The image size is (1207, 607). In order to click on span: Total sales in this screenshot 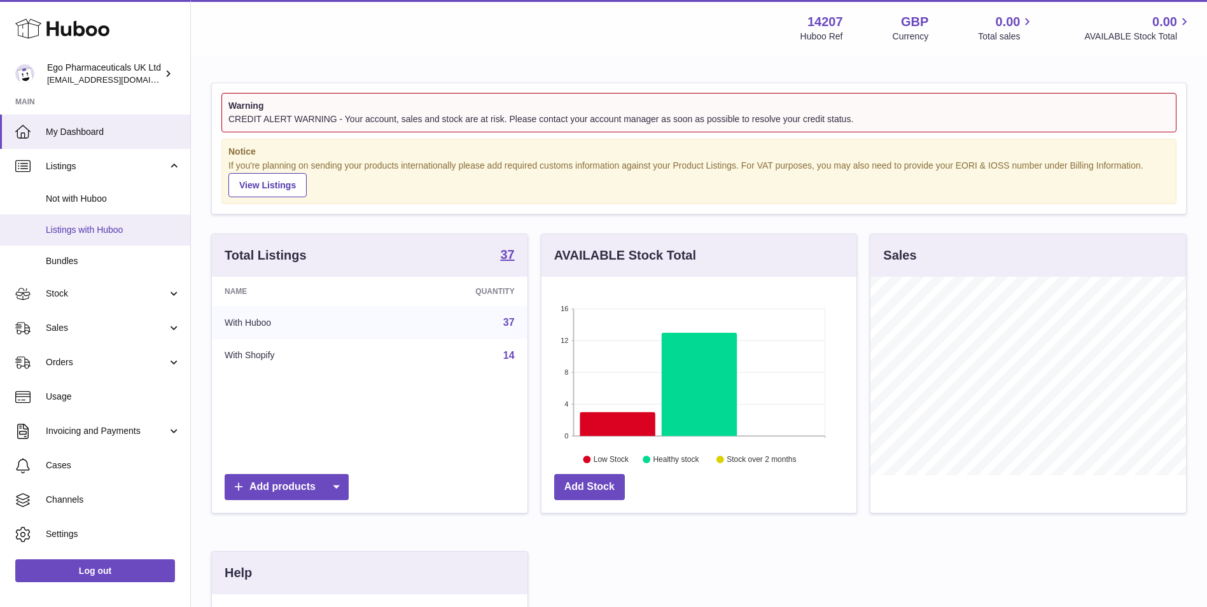, I will do `click(1006, 36)`.